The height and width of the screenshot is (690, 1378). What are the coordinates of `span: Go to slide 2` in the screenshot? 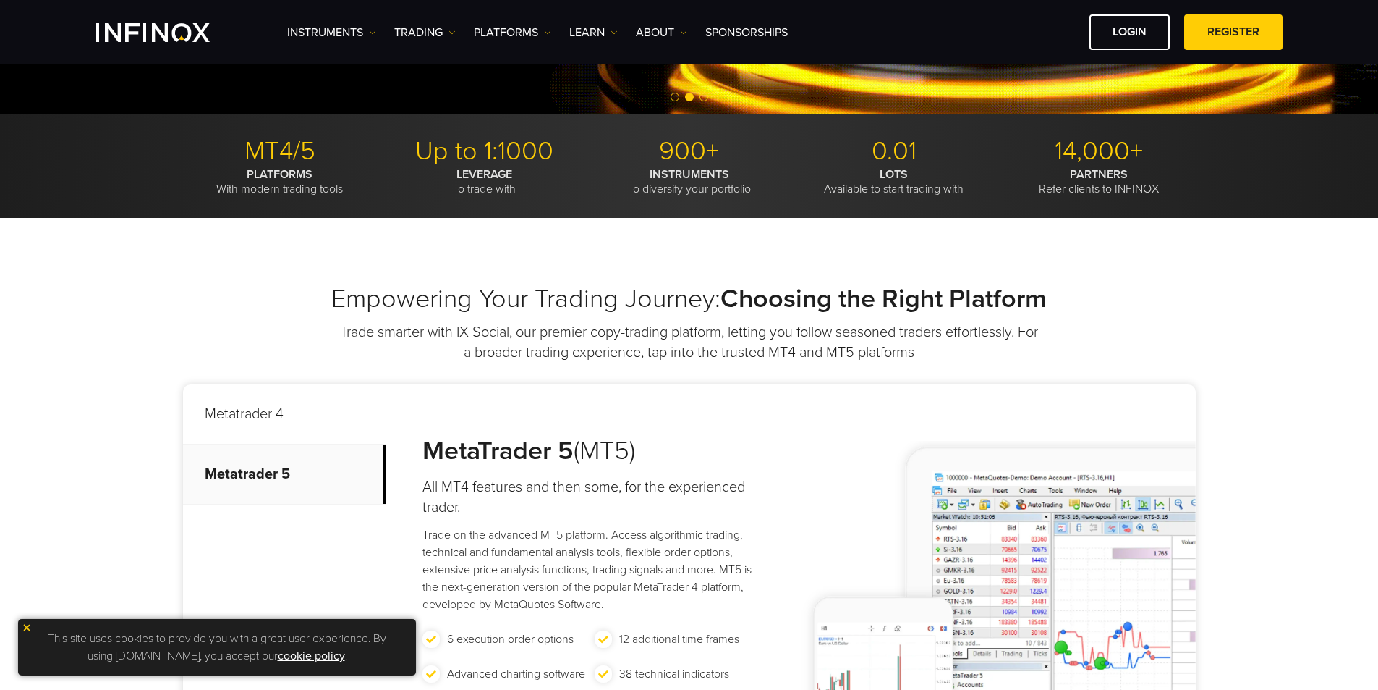 It's located at (690, 97).